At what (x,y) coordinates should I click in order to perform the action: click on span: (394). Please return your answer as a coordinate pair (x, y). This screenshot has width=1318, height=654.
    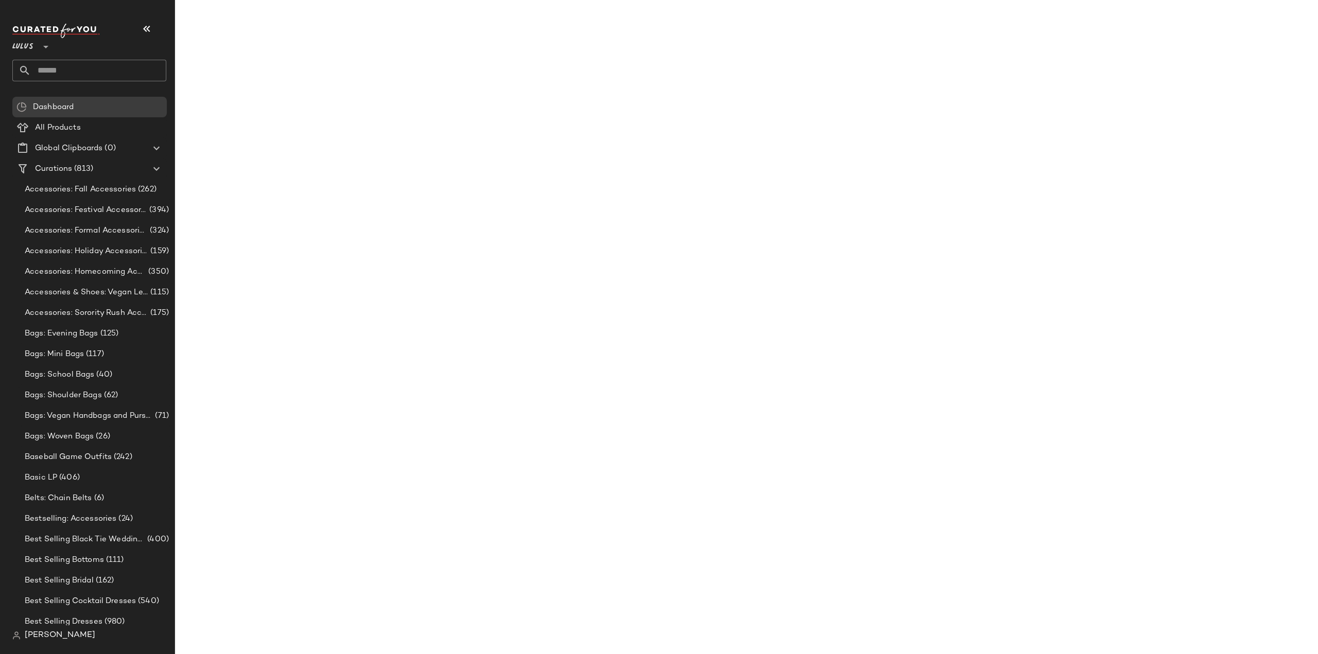
    Looking at the image, I should click on (158, 210).